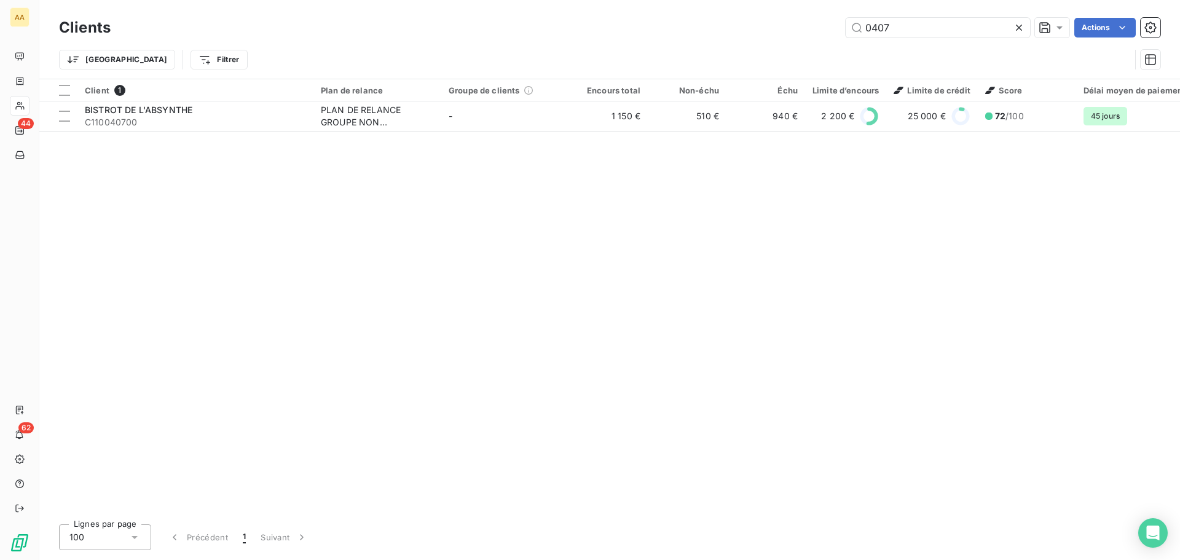  What do you see at coordinates (1000, 116) in the screenshot?
I see `span: 72` at bounding box center [1000, 116].